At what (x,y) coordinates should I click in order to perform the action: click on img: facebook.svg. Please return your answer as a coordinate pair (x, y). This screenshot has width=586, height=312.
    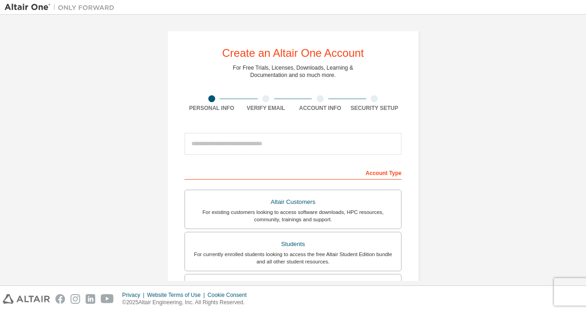
    Looking at the image, I should click on (60, 298).